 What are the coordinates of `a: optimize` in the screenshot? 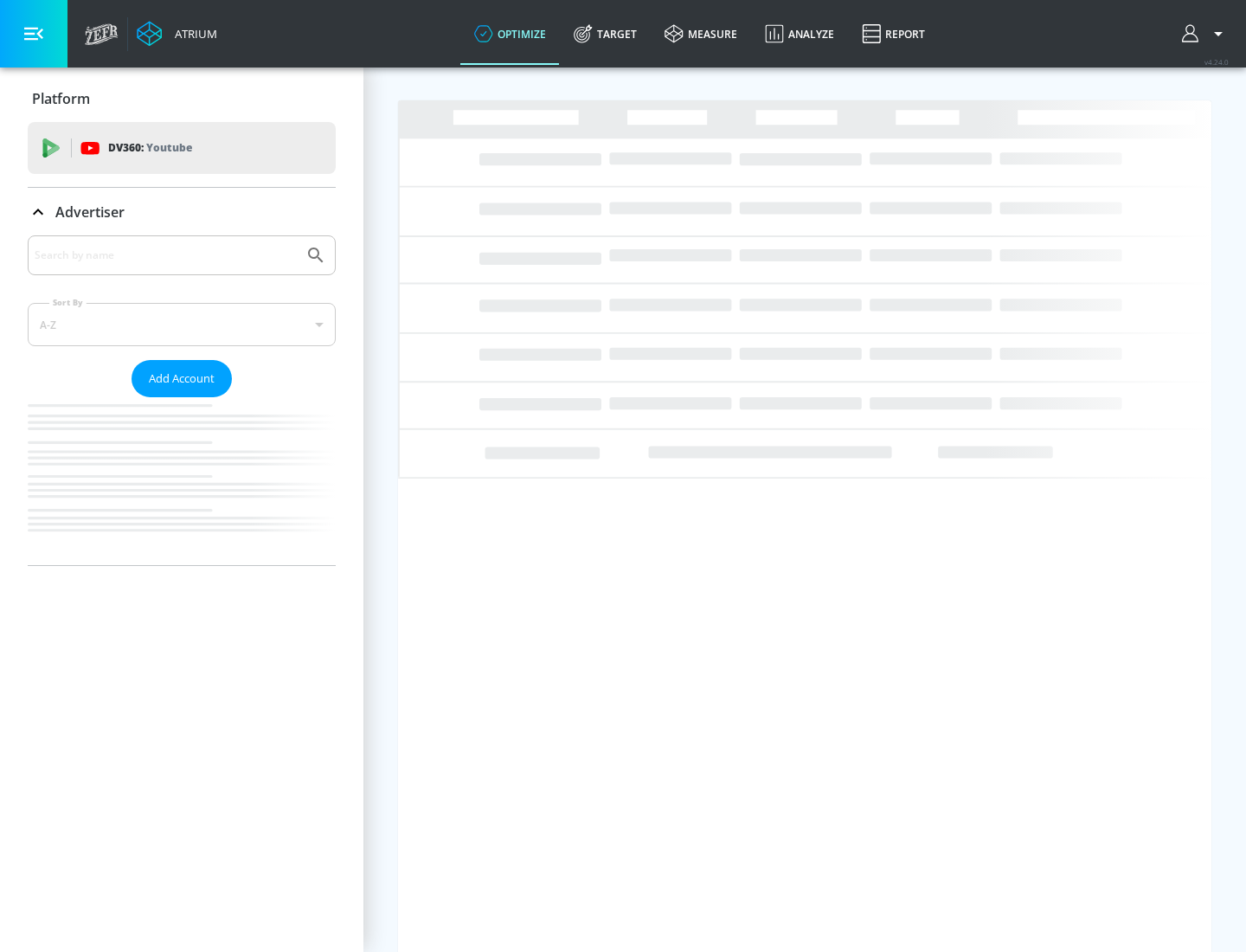 It's located at (509, 33).